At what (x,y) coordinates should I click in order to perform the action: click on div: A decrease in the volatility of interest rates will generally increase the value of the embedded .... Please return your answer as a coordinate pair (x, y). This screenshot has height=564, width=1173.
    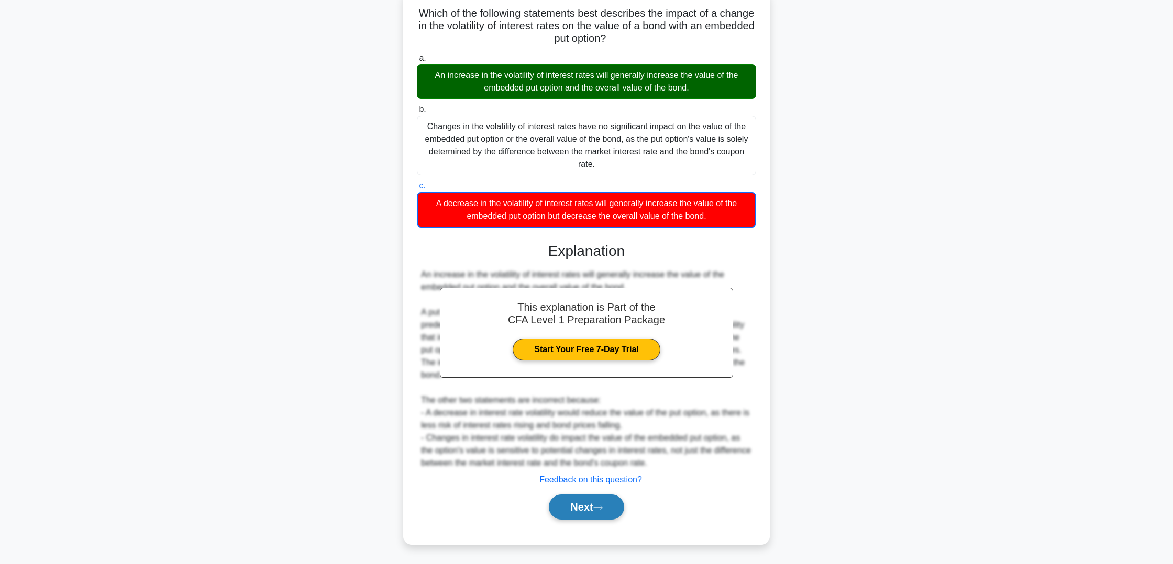
    Looking at the image, I should click on (586, 210).